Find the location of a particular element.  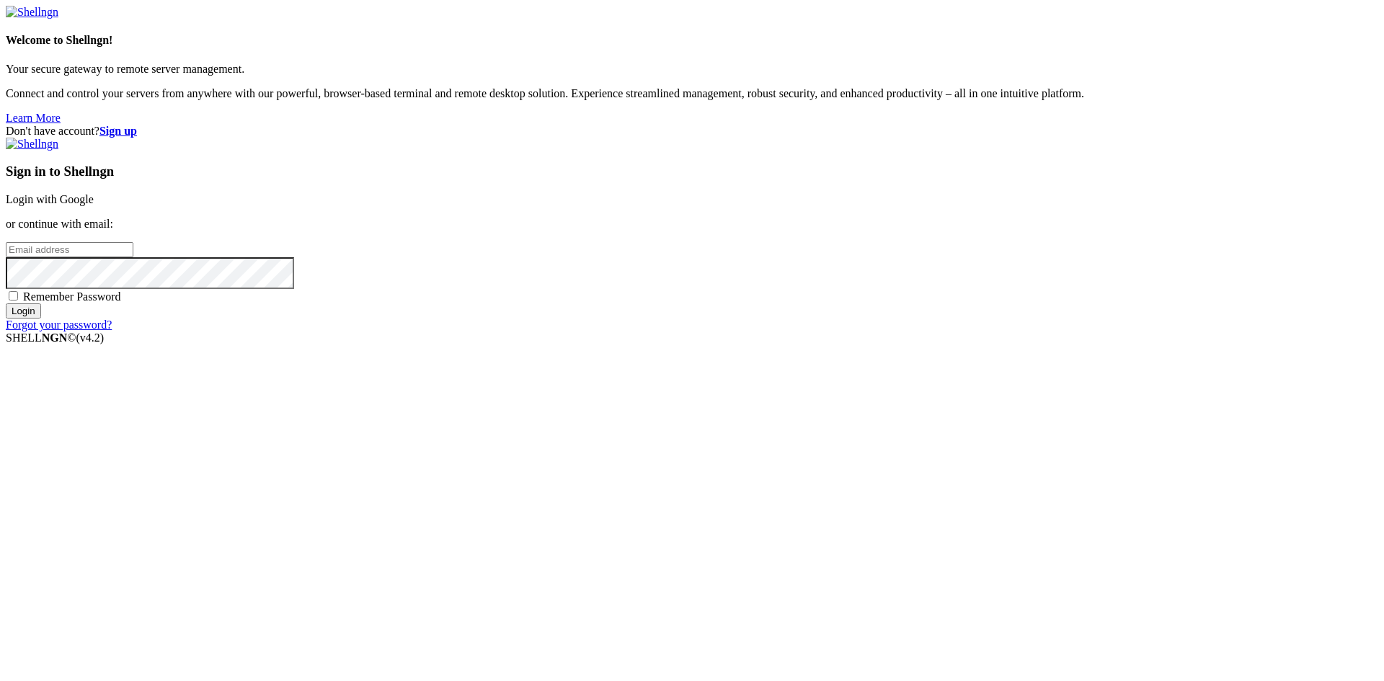

input: Email address is located at coordinates (69, 249).